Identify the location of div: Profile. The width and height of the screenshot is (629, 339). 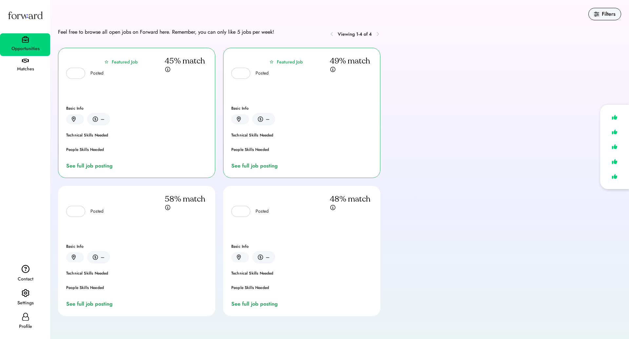
(25, 327).